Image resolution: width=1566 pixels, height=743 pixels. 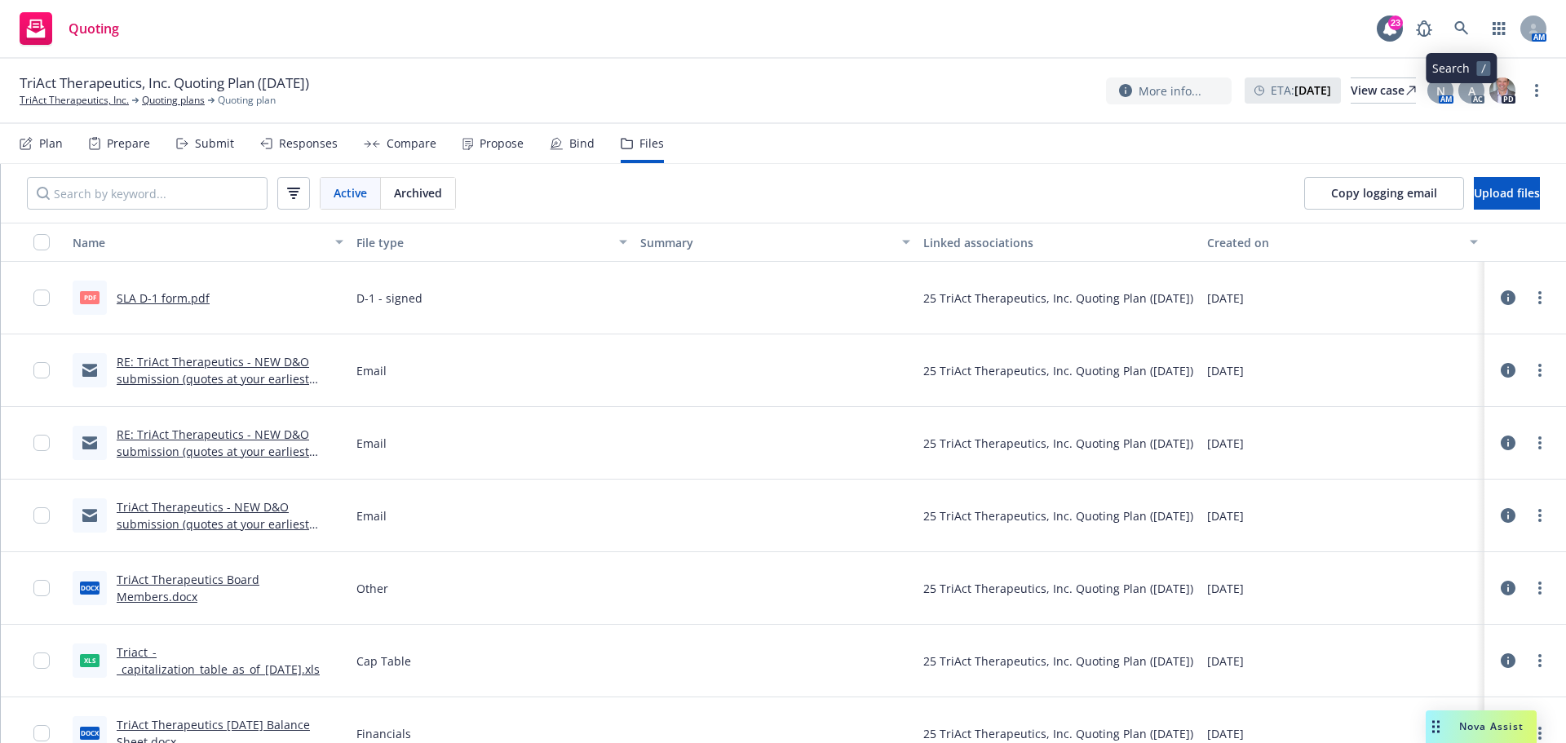 I want to click on a: TriAct Therapeutics, Inc., so click(x=74, y=100).